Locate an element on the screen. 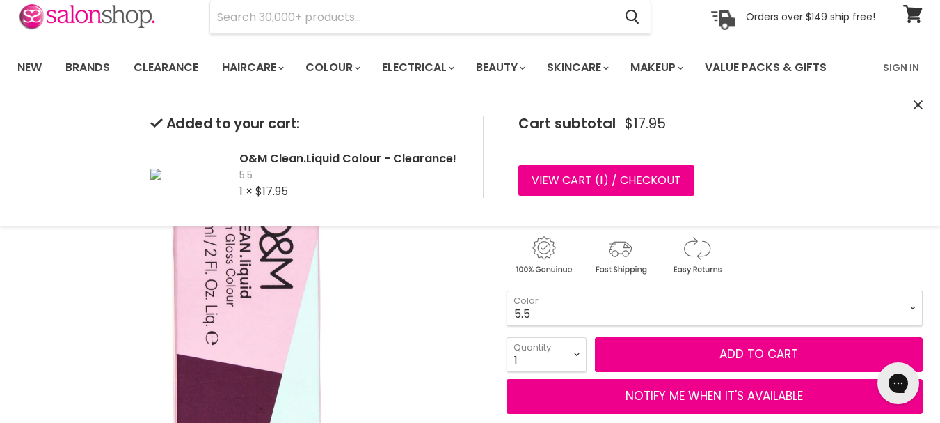 The width and height of the screenshot is (940, 423). button: Add to cart is located at coordinates (759, 354).